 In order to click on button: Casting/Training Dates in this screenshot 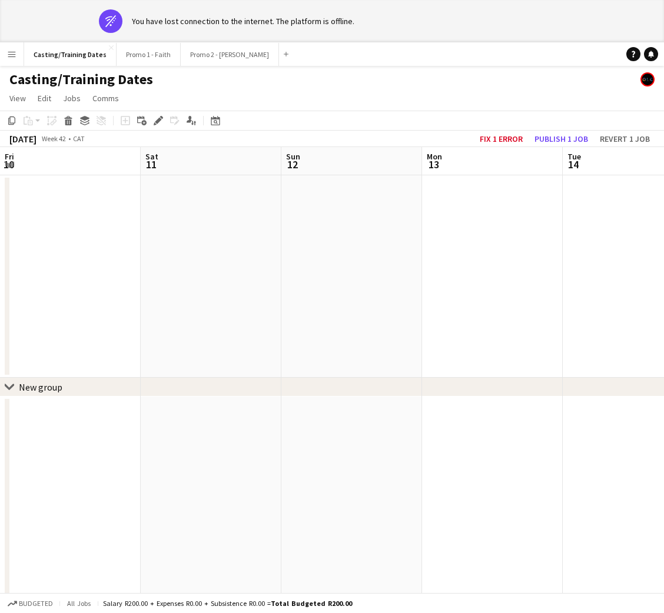, I will do `click(70, 54)`.